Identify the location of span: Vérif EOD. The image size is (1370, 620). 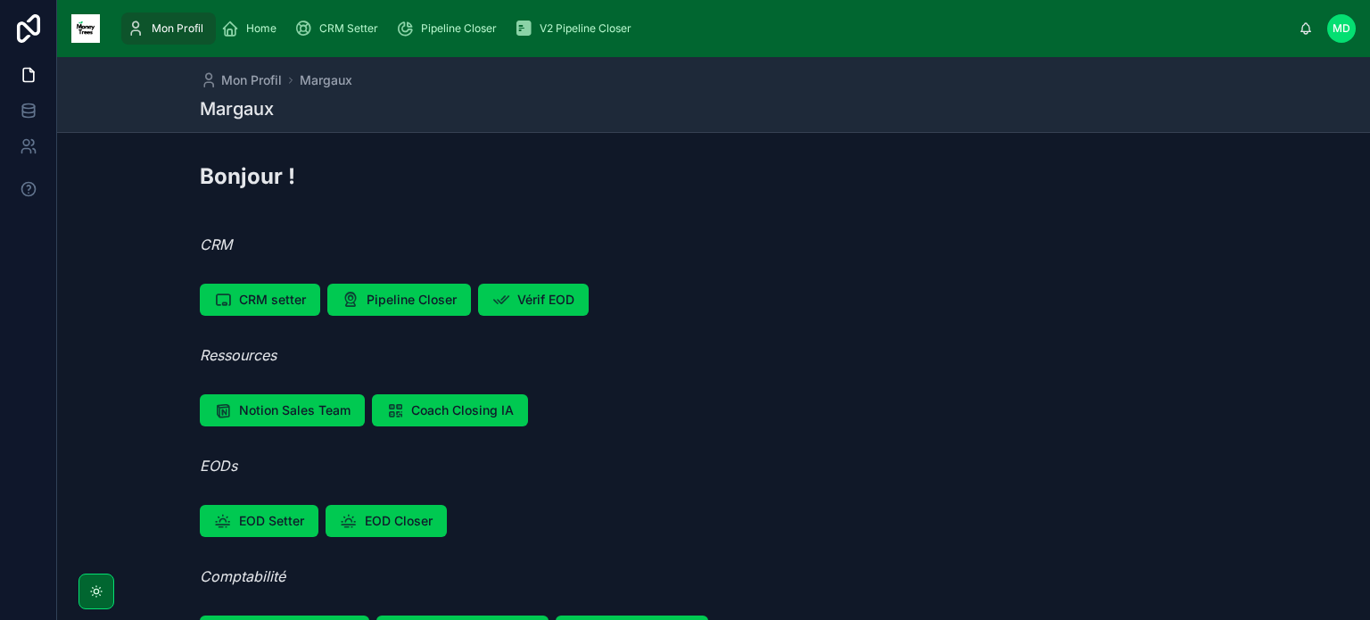
(546, 300).